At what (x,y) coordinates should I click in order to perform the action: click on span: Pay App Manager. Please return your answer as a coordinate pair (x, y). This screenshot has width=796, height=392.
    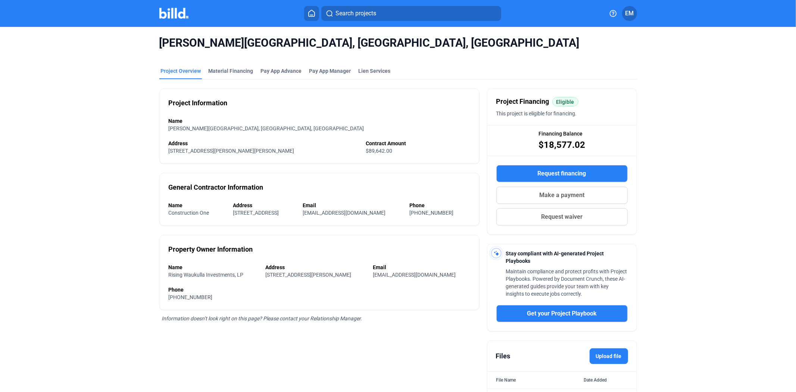
    Looking at the image, I should click on (330, 71).